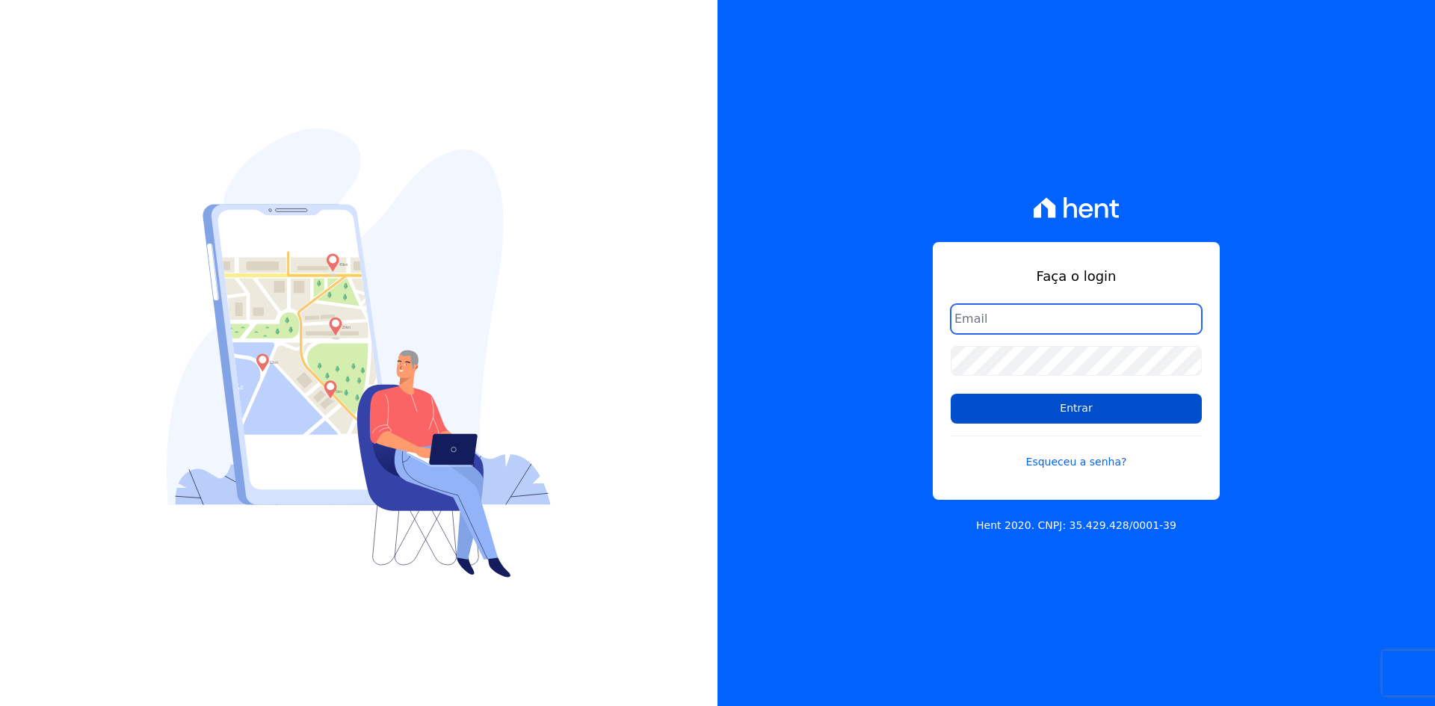  What do you see at coordinates (1076, 525) in the screenshot?
I see `p: Hent 2020. CNPJ: 35.429.428/0001-39` at bounding box center [1076, 525].